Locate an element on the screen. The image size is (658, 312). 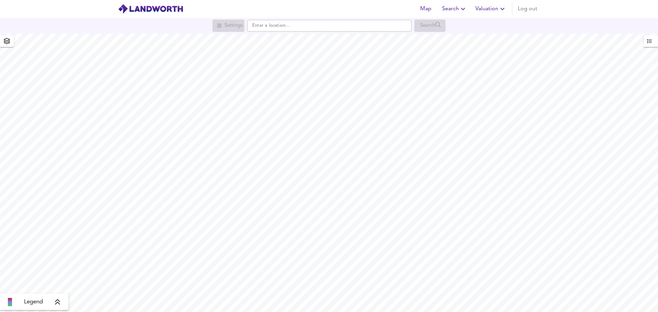
button: Map is located at coordinates (426, 9).